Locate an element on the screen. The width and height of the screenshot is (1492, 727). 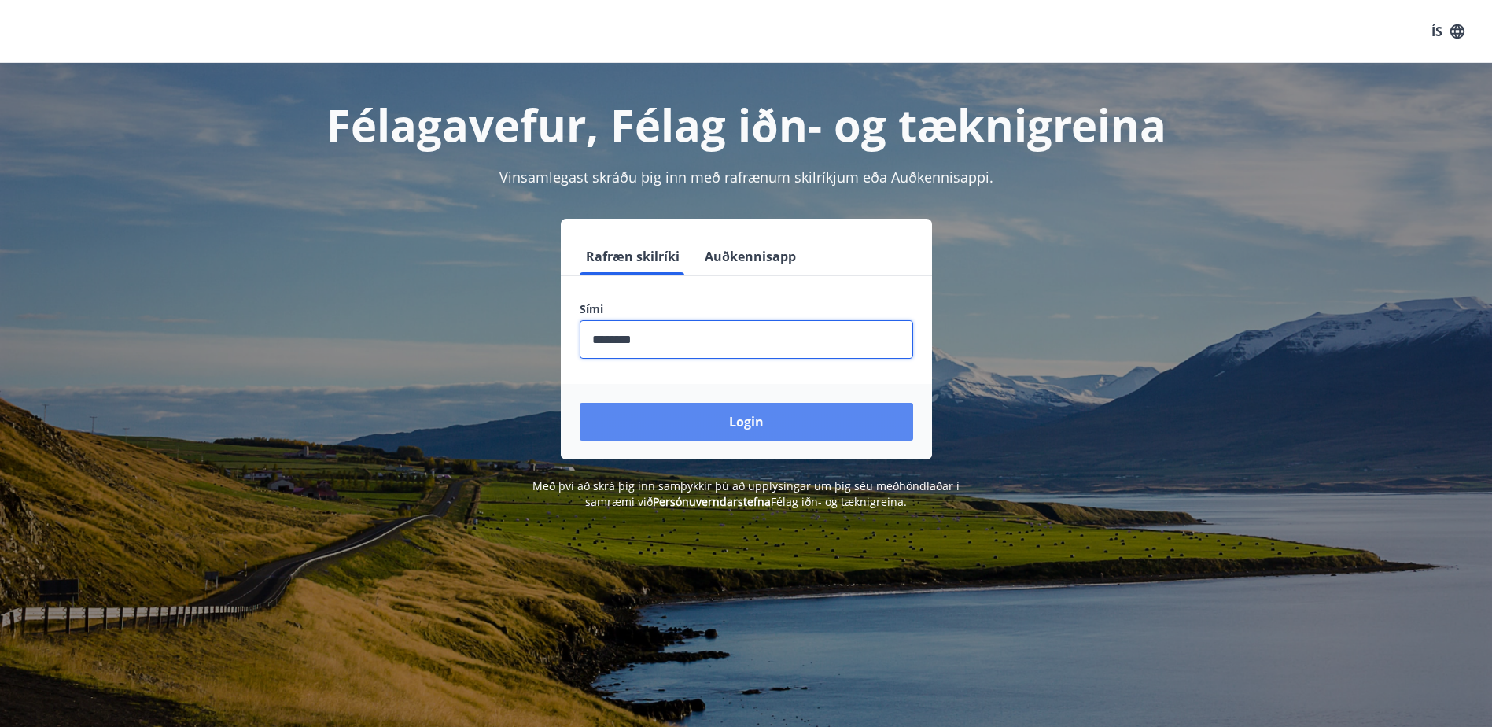
button: Login is located at coordinates (746, 422).